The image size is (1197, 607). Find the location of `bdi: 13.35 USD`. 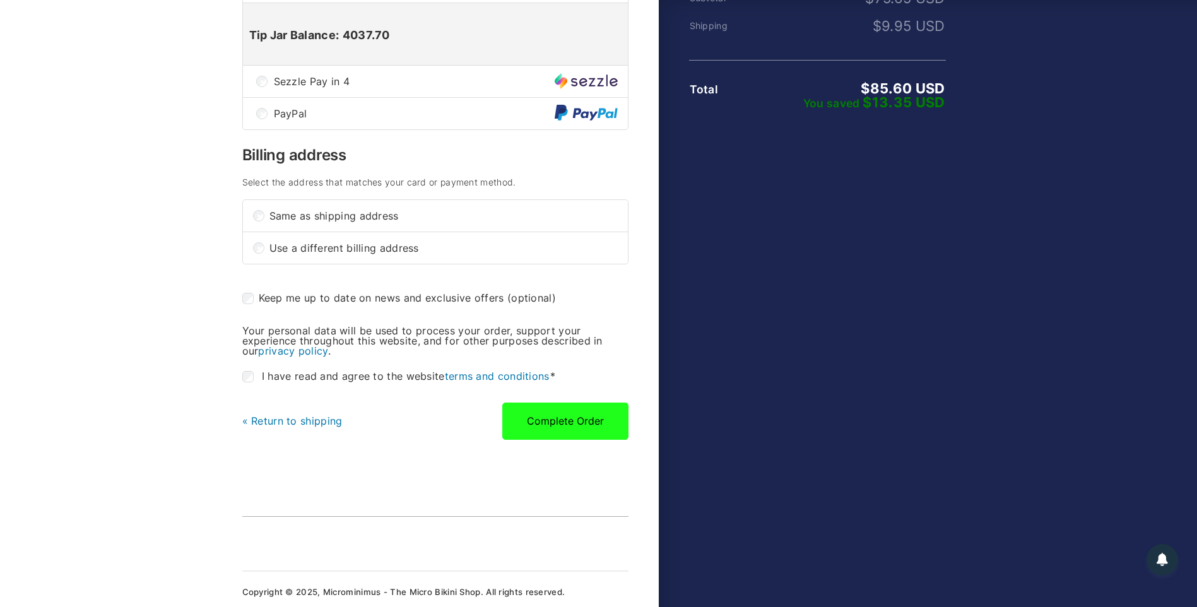

bdi: 13.35 USD is located at coordinates (903, 102).